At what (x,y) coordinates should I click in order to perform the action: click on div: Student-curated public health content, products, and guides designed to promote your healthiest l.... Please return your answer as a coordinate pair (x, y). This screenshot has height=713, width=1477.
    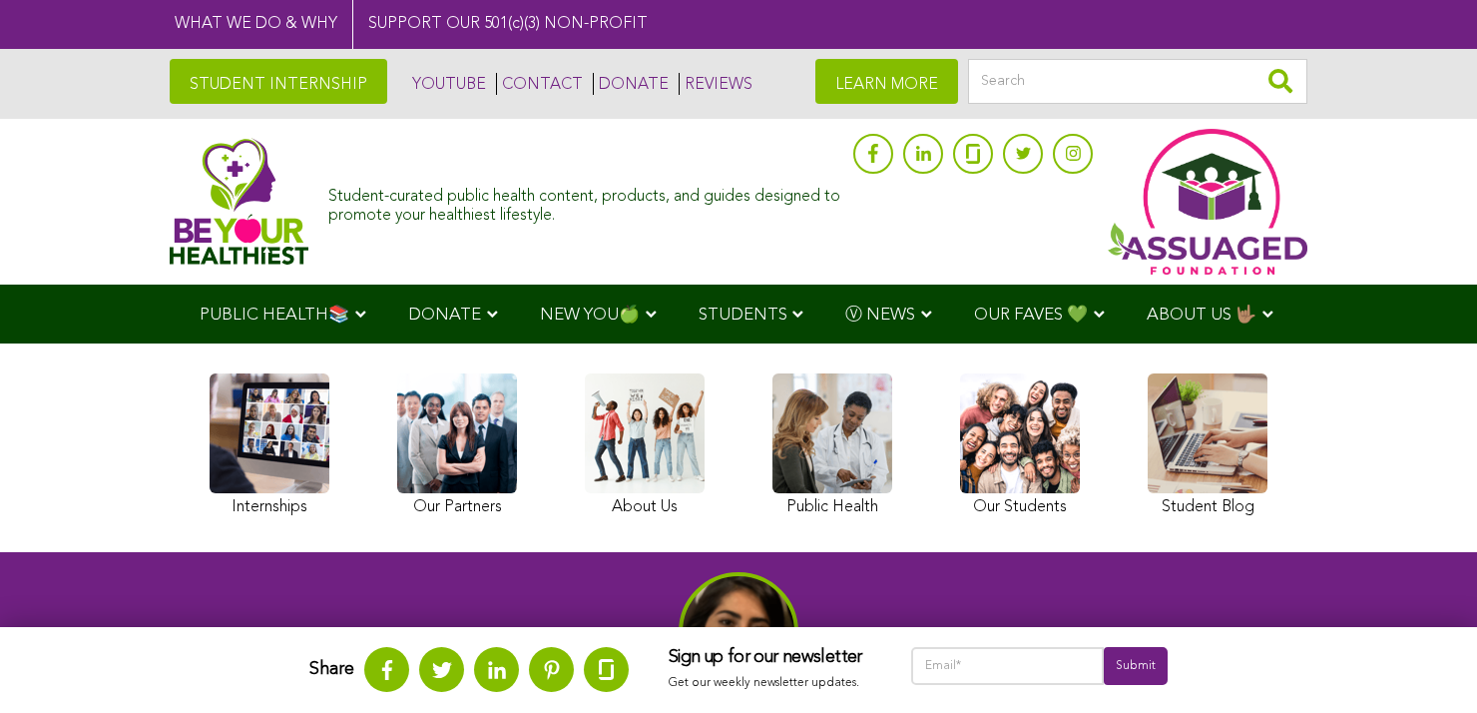
    Looking at the image, I should click on (586, 202).